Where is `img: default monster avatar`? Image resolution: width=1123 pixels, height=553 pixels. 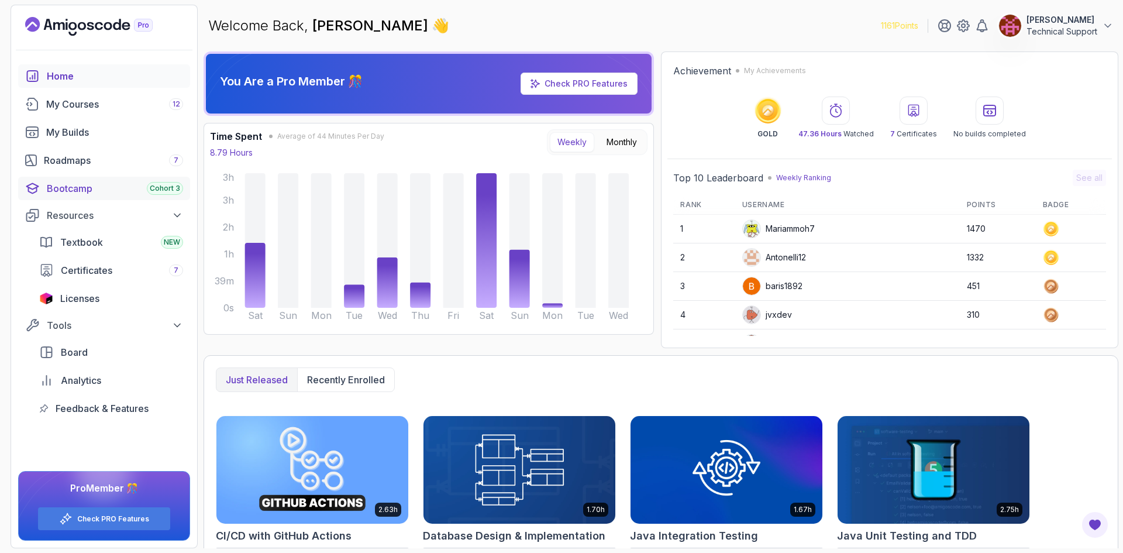 img: default monster avatar is located at coordinates (752, 343).